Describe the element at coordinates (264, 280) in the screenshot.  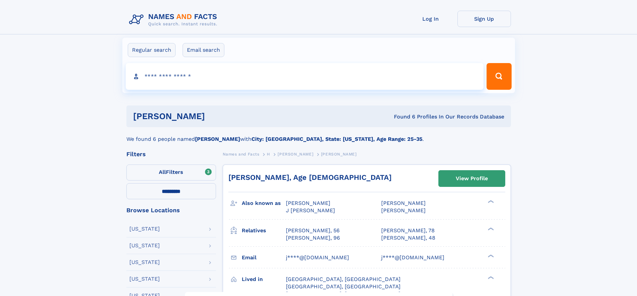
I see `h3: Lived in` at that location.